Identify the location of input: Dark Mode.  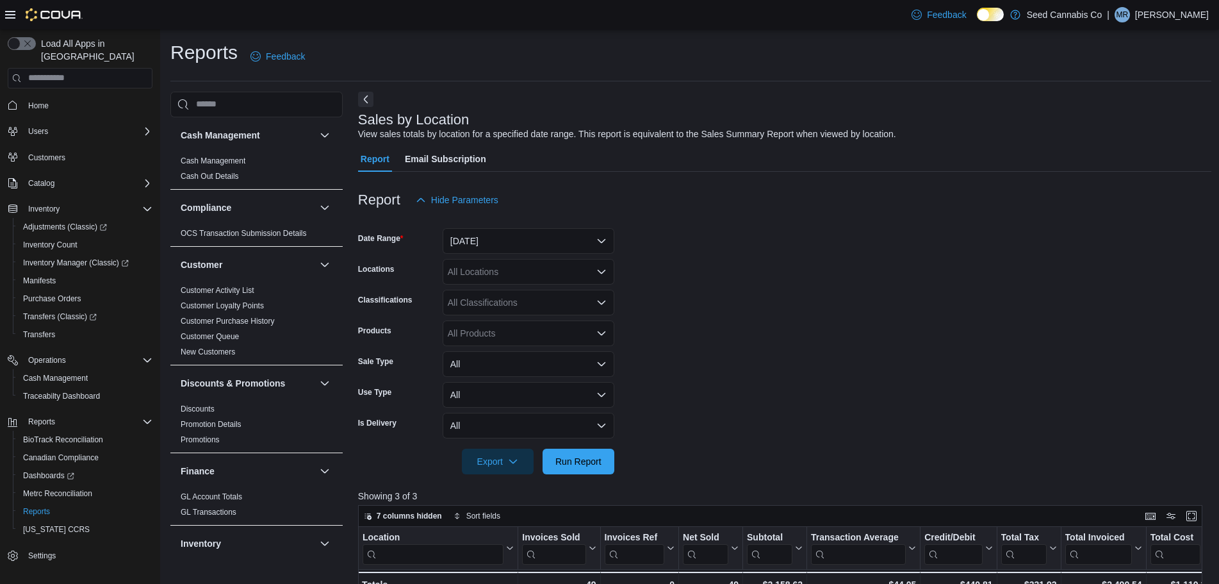
(990, 14).